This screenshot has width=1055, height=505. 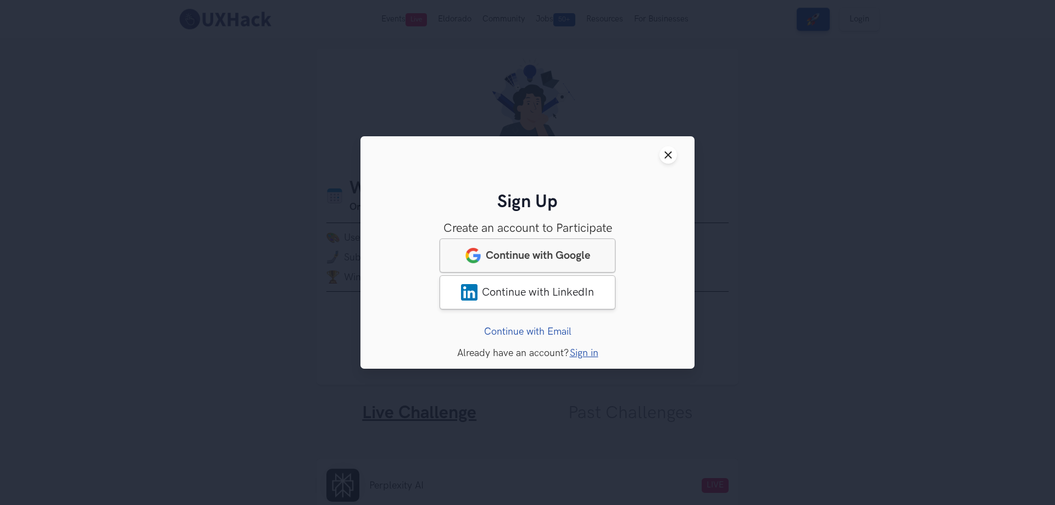 I want to click on h2: Sign Up, so click(x=527, y=202).